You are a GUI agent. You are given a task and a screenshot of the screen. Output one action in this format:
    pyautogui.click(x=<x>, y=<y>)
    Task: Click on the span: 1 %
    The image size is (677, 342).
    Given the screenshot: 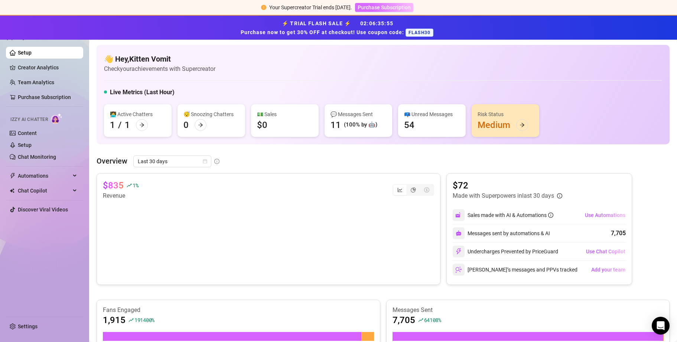 What is the action you would take?
    pyautogui.click(x=135, y=185)
    